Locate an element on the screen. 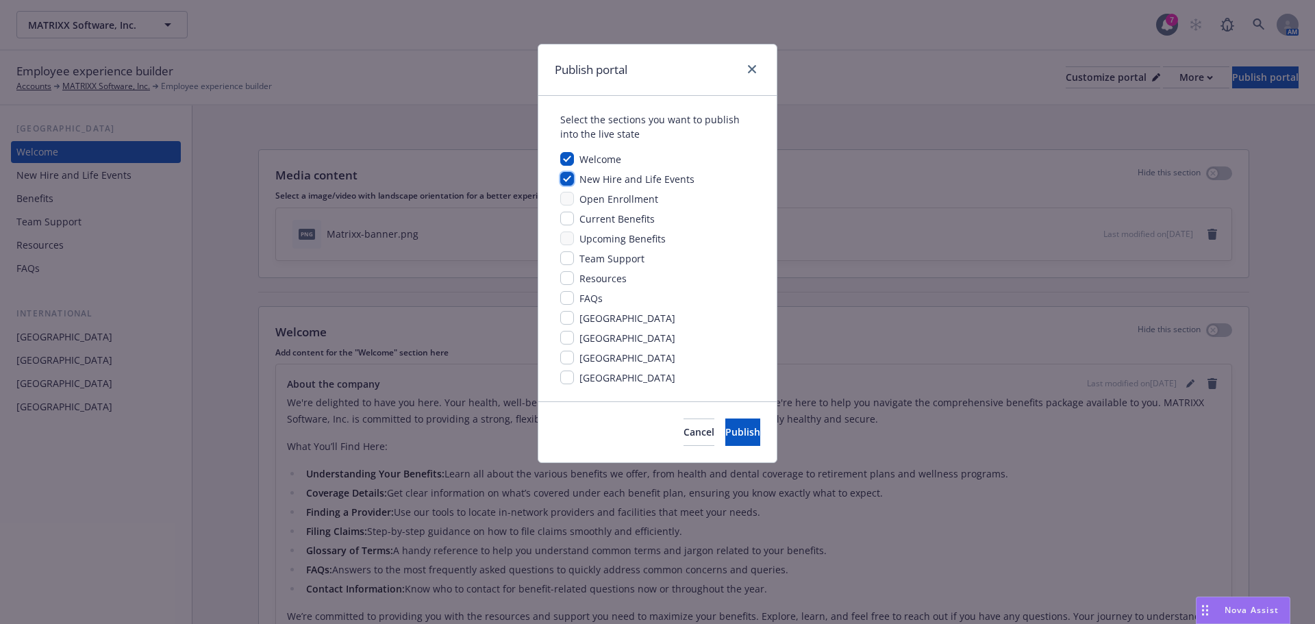 The width and height of the screenshot is (1315, 624). span: Current Benefits is located at coordinates (617, 219).